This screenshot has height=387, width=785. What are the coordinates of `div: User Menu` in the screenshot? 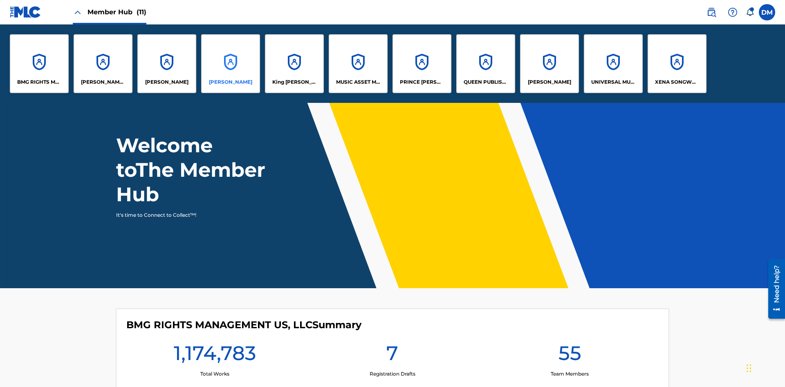 It's located at (767, 12).